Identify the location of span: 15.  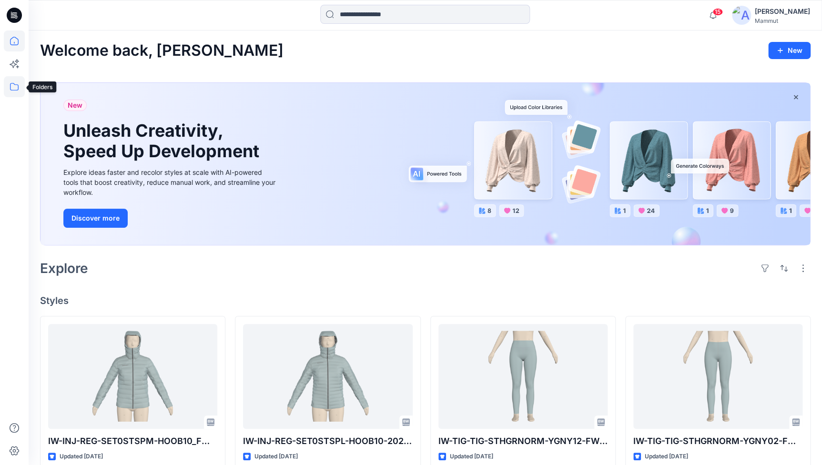
(718, 12).